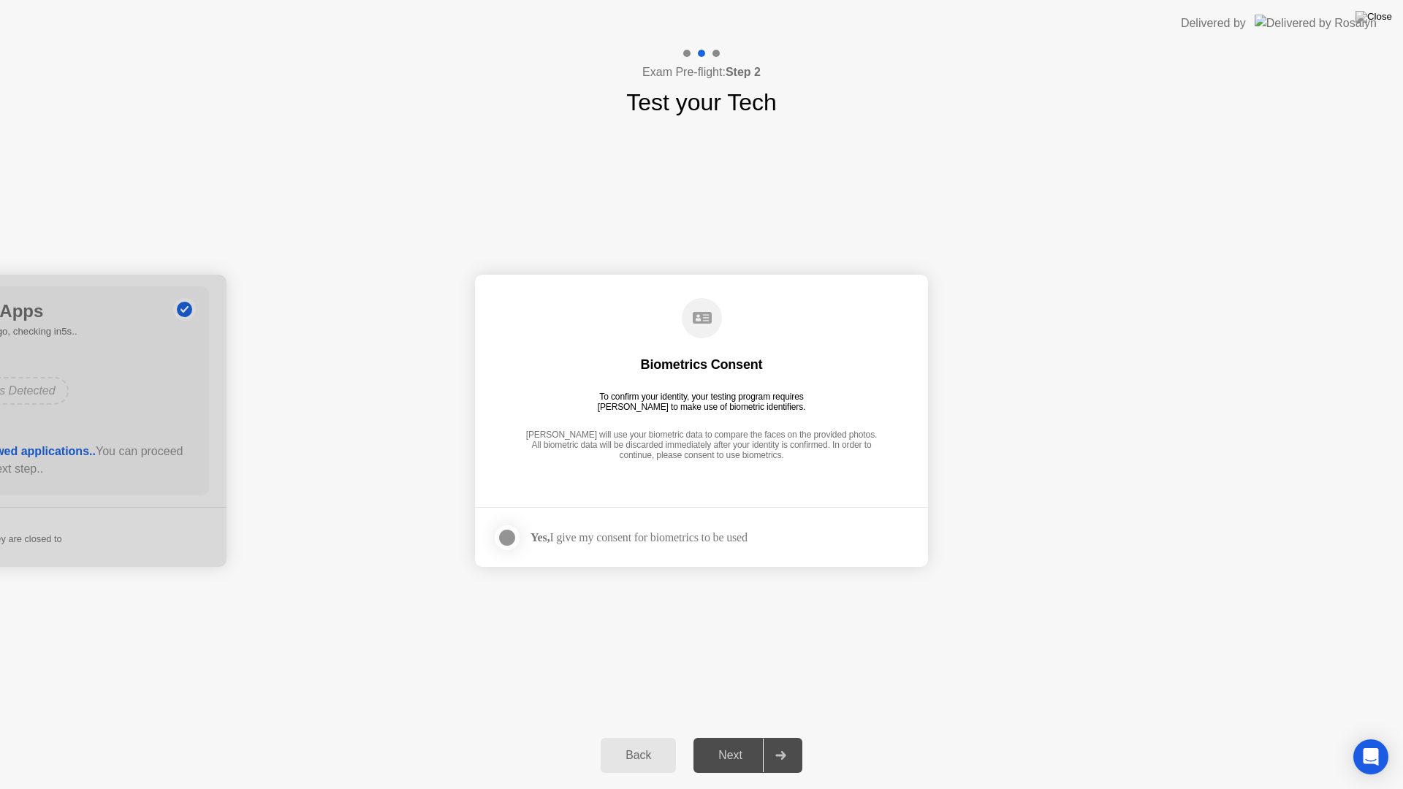 The height and width of the screenshot is (789, 1403). What do you see at coordinates (1374, 17) in the screenshot?
I see `img: Close` at bounding box center [1374, 17].